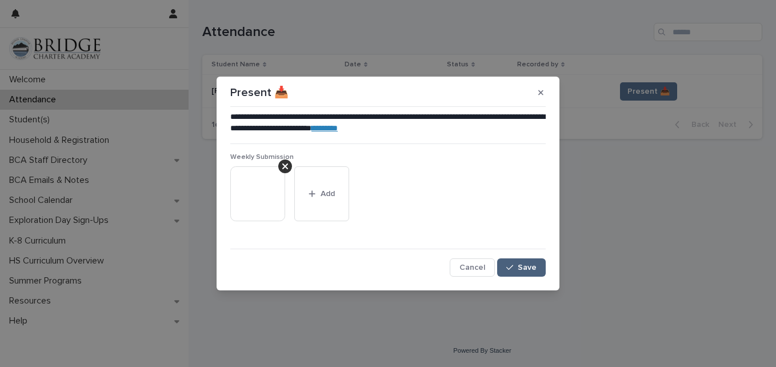 This screenshot has width=776, height=367. I want to click on p: Present 📥, so click(260, 93).